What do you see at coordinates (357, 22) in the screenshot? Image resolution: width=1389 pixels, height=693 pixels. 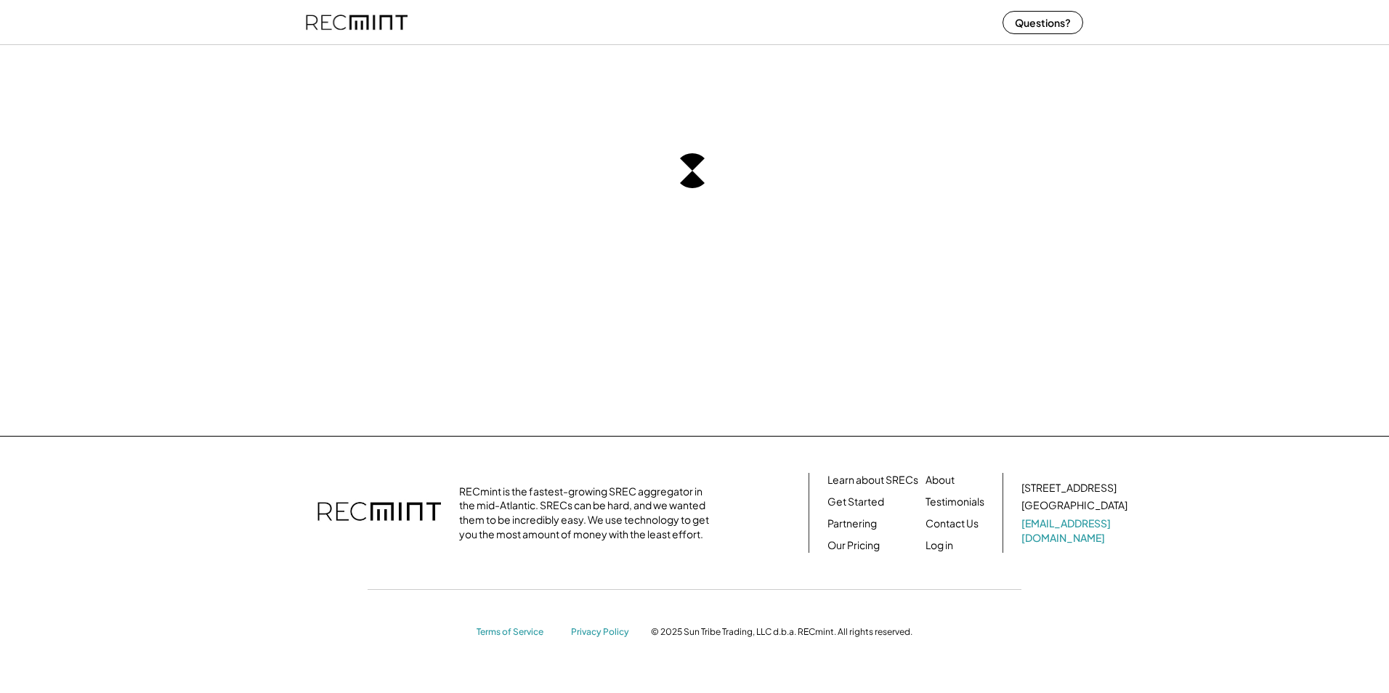 I see `img: recmint-logotype%403x%20%281%29.jpeg` at bounding box center [357, 22].